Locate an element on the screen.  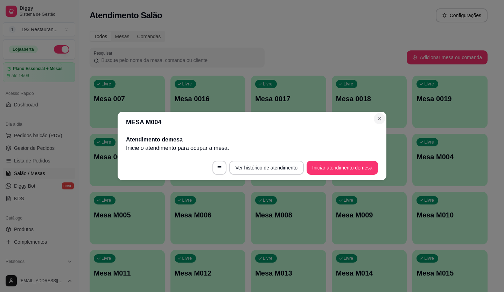
button: Ver histórico de atendimento is located at coordinates (267, 168).